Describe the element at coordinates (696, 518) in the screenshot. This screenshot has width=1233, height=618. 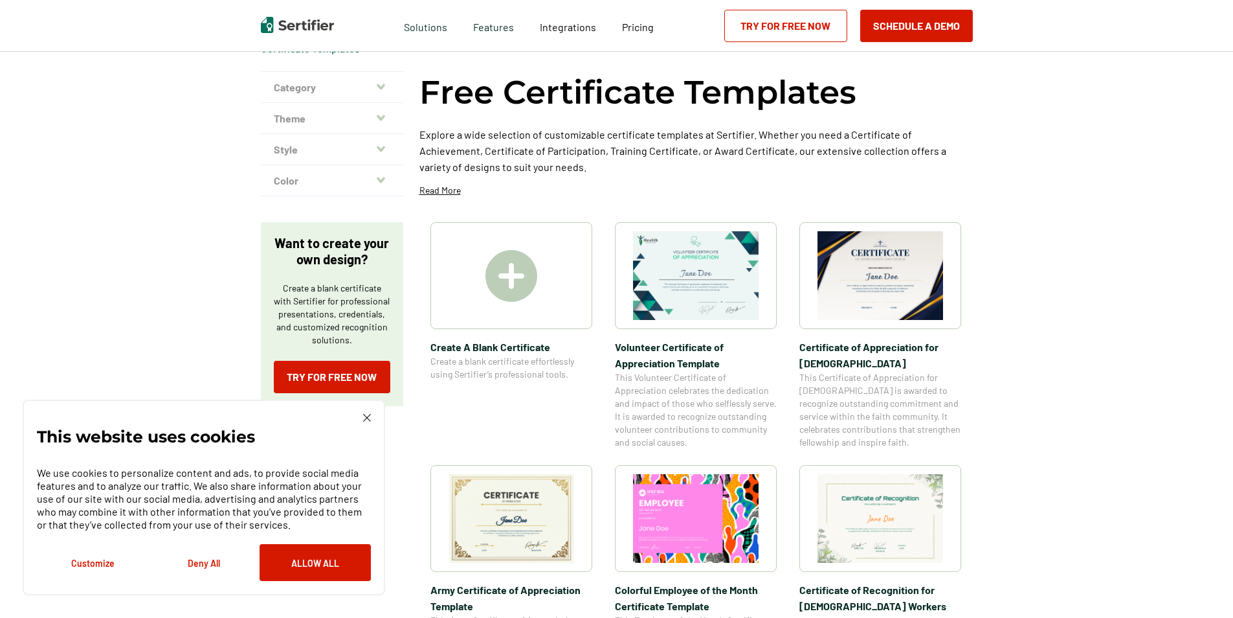
I see `img: Colorful Employee of the Month Certificate Template` at that location.